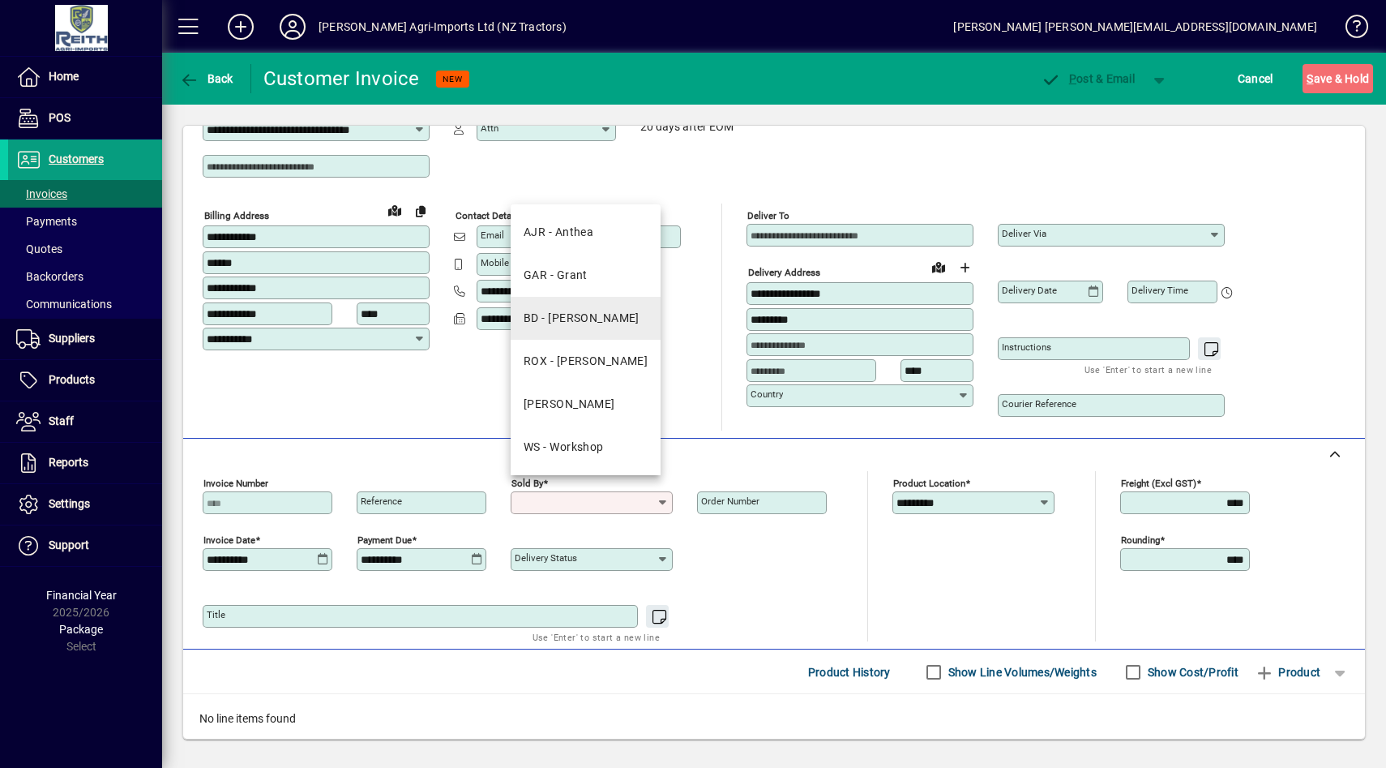  What do you see at coordinates (1192, 672) in the screenshot?
I see `label: Show Cost/Profit` at bounding box center [1192, 672].